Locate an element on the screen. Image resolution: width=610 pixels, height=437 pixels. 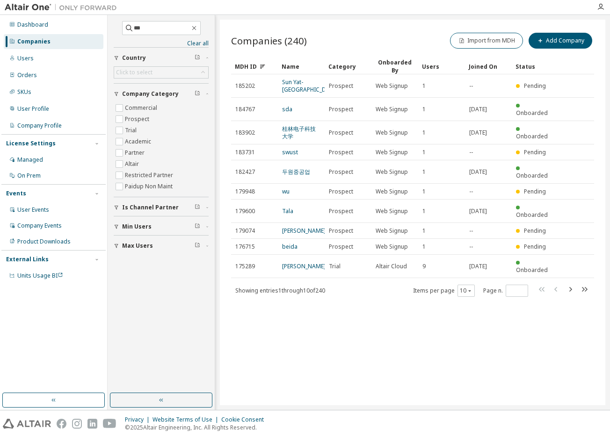
div: Managed is located at coordinates (30, 160).